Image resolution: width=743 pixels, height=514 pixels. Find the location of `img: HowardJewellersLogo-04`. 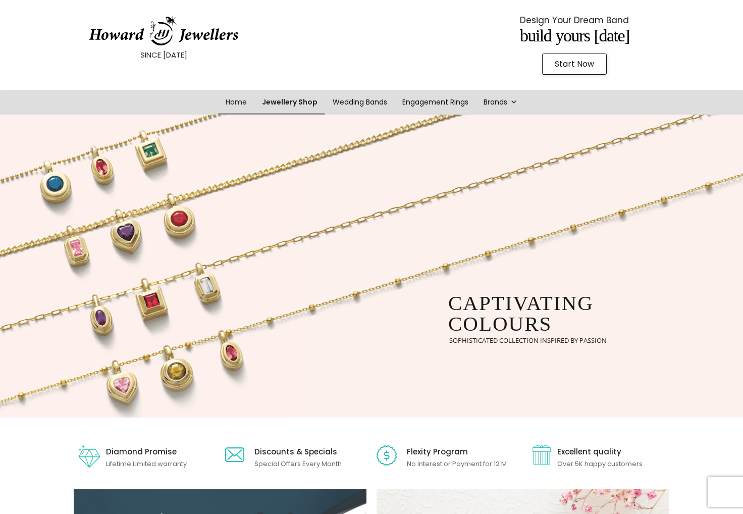

img: HowardJewellersLogo-04 is located at coordinates (164, 31).